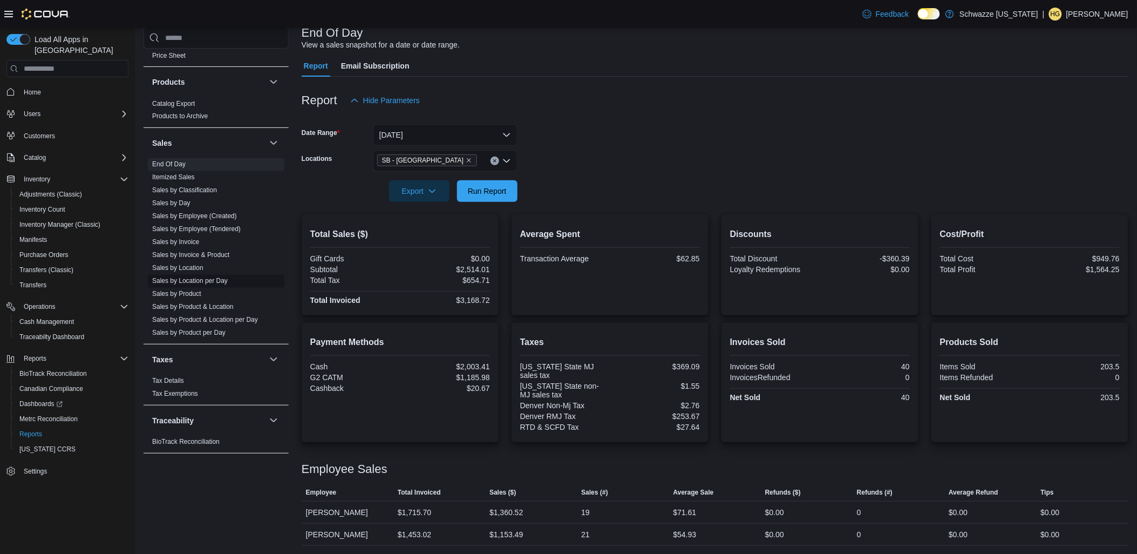 Image resolution: width=1137 pixels, height=554 pixels. What do you see at coordinates (685, 512) in the screenshot?
I see `div: $71.61` at bounding box center [685, 512].